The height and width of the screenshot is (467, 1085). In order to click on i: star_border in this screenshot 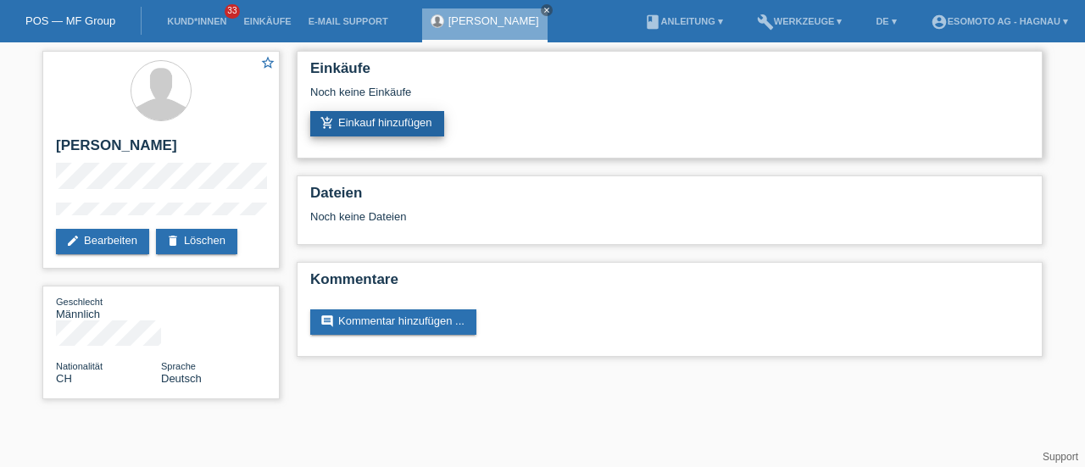, I will do `click(268, 63)`.